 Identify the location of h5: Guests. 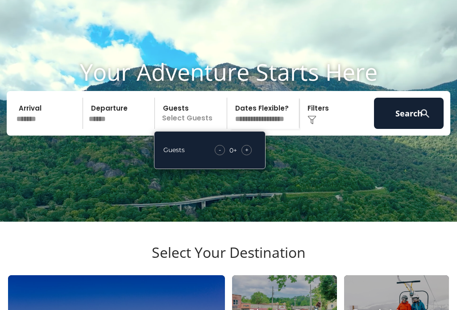
(174, 150).